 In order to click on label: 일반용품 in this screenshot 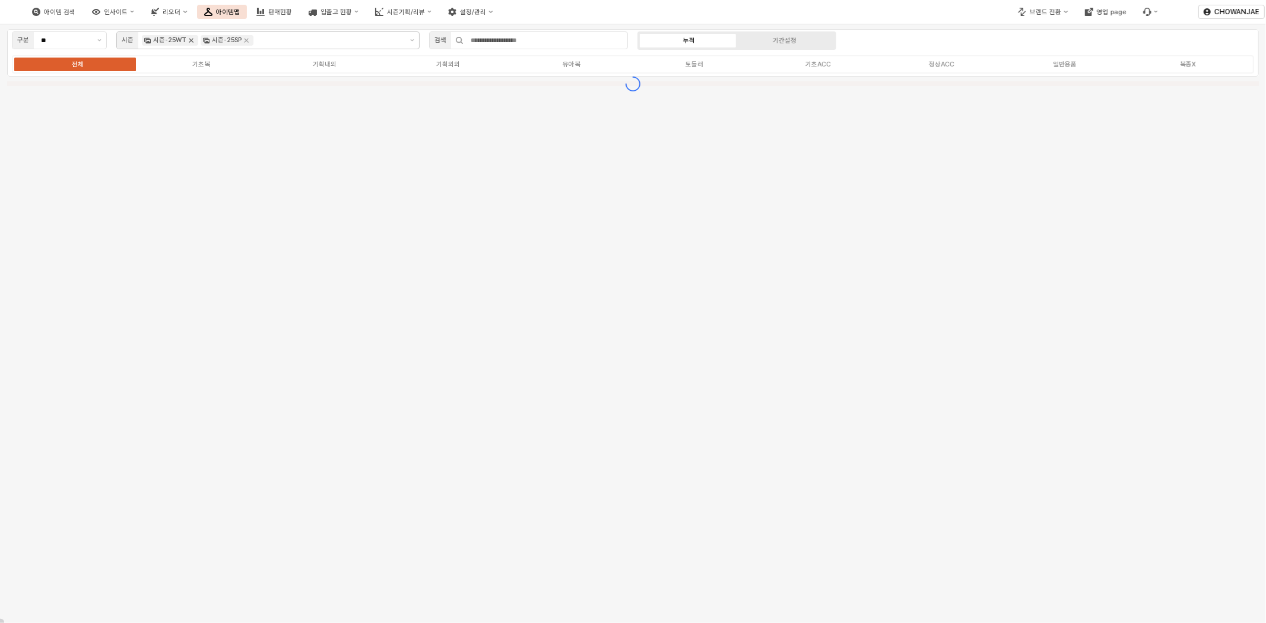, I will do `click(1065, 64)`.